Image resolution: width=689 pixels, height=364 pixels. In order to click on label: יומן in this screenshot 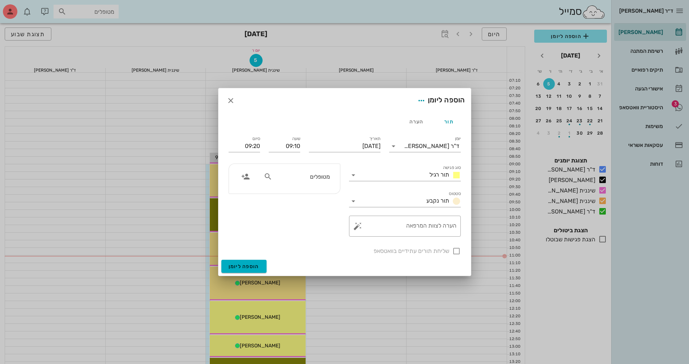, I will do `click(457, 138)`.